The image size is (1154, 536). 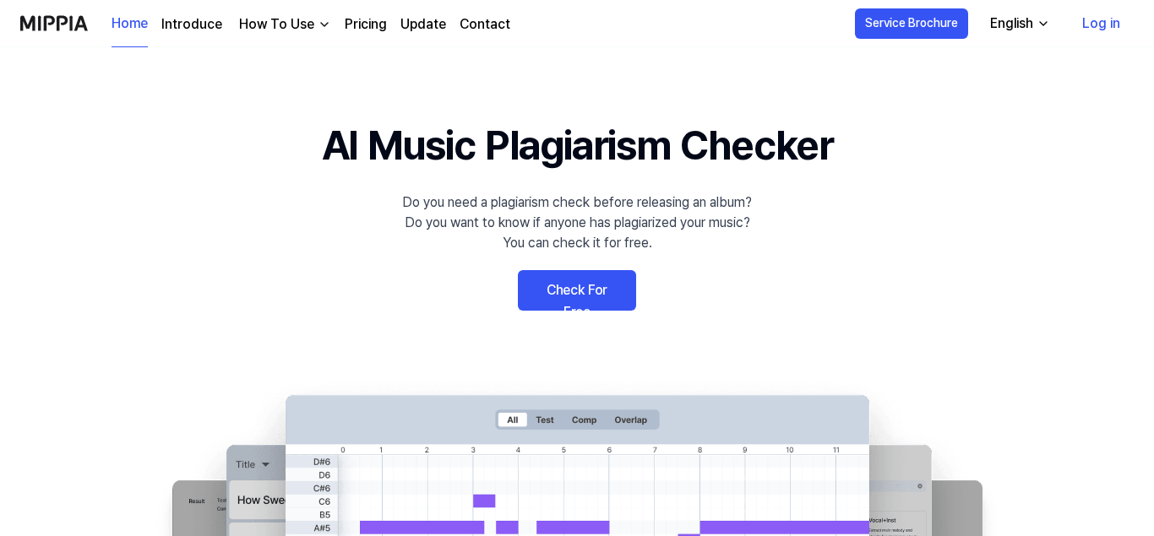 What do you see at coordinates (1018, 24) in the screenshot?
I see `button: English` at bounding box center [1018, 24].